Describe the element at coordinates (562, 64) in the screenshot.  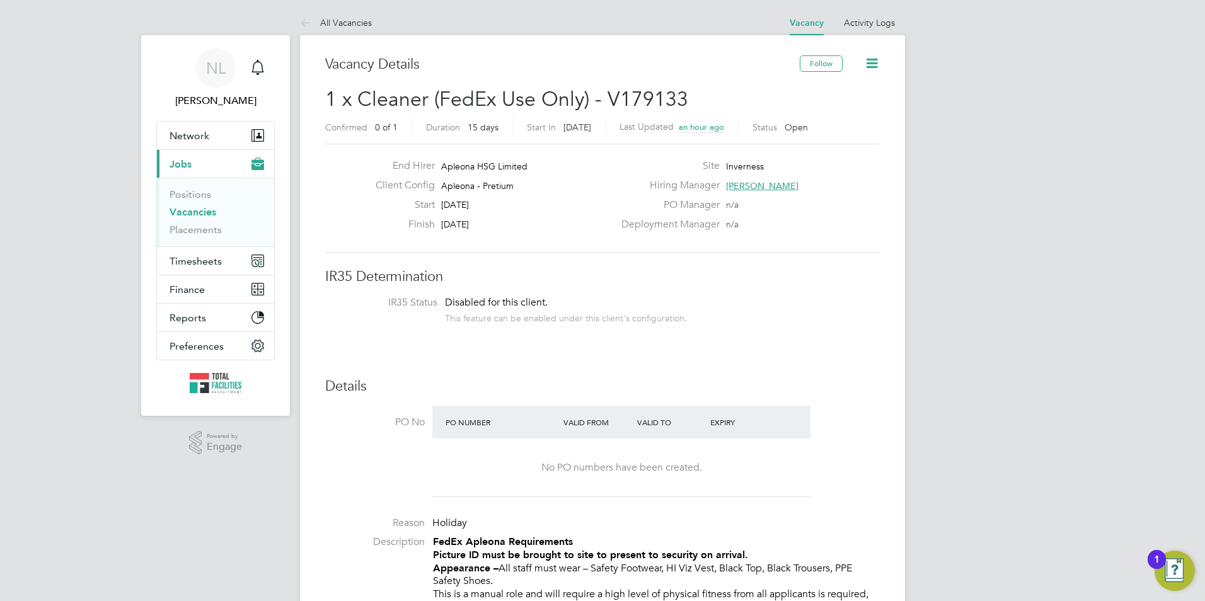
I see `h3: Vacancy Details` at that location.